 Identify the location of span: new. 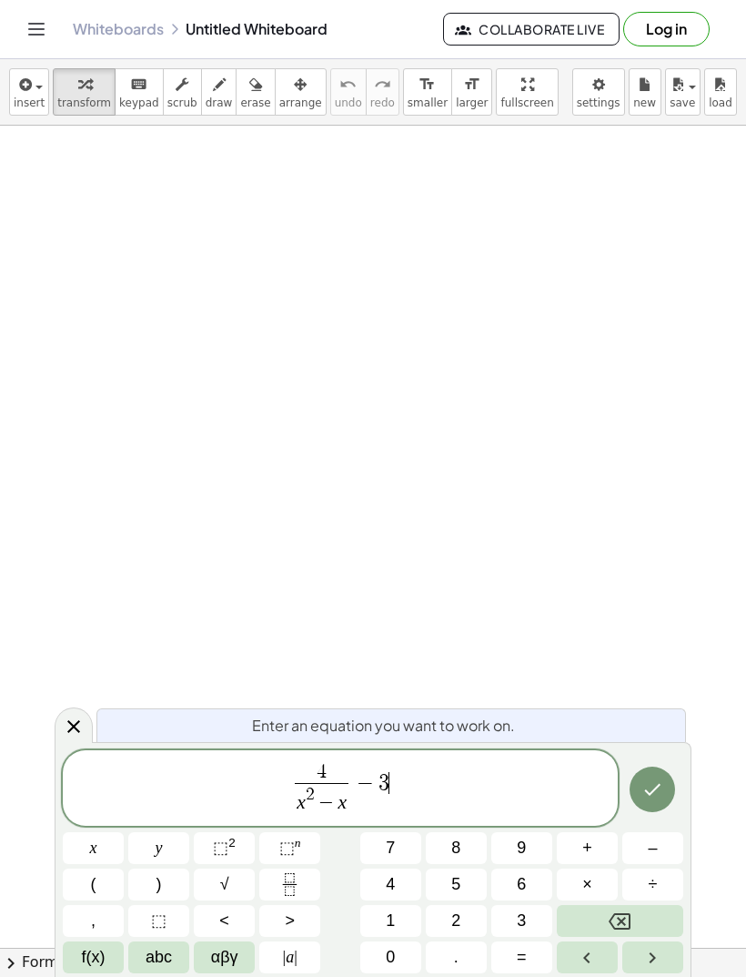
(644, 103).